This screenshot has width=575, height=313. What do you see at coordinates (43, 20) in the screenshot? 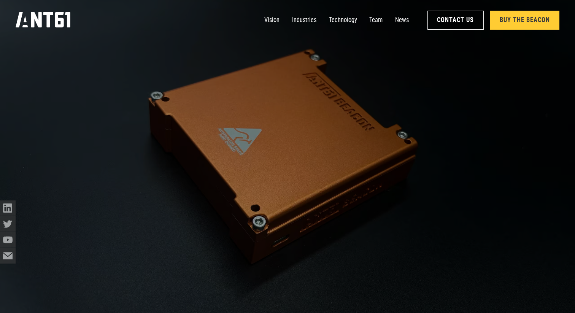
I see `a: home` at bounding box center [43, 20].